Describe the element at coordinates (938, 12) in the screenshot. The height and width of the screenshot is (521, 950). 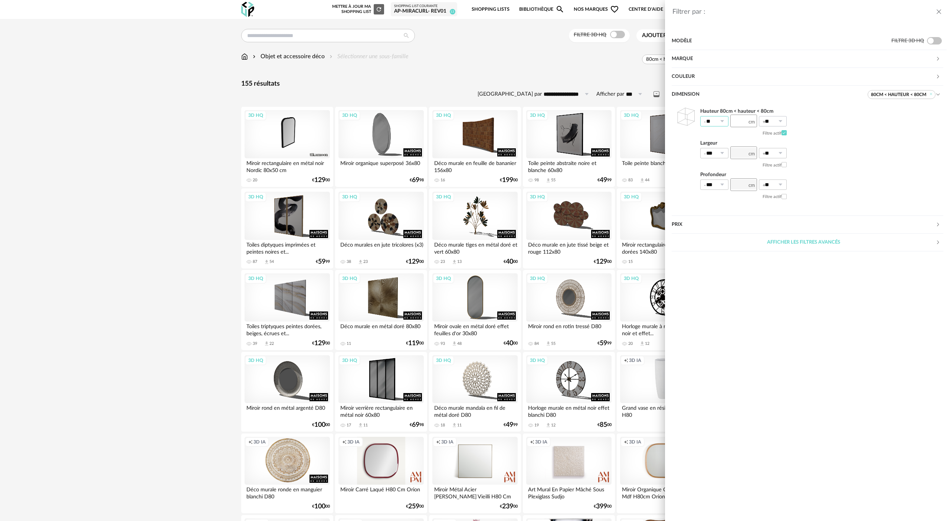
I see `button: close drawer` at that location.